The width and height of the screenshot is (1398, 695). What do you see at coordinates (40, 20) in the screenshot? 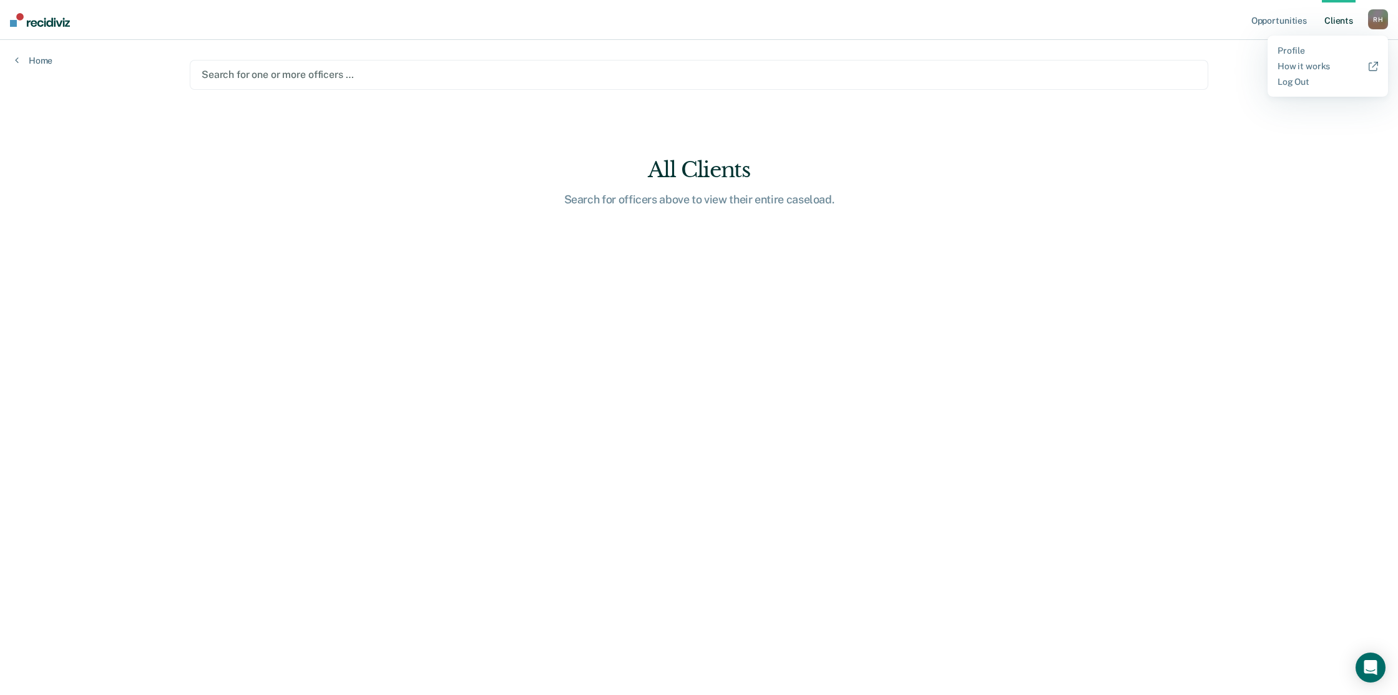
I see `img: Recidiviz` at bounding box center [40, 20].